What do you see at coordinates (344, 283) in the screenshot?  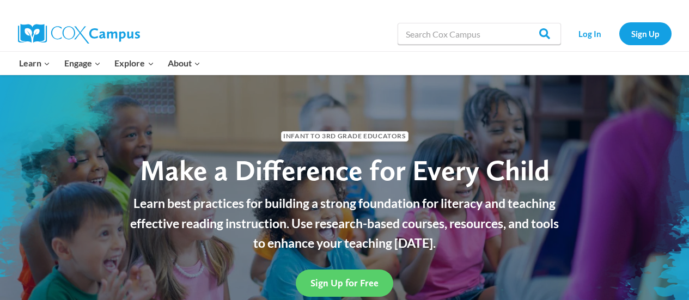 I see `a: Sign Up for Free` at bounding box center [344, 283].